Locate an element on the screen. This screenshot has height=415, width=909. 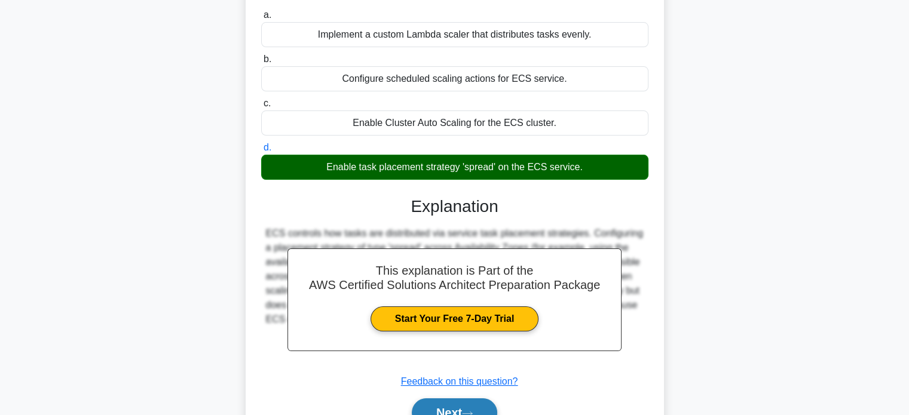
div: Implement a custom Lambda scaler that distributes tasks evenly. is located at coordinates (455, 35).